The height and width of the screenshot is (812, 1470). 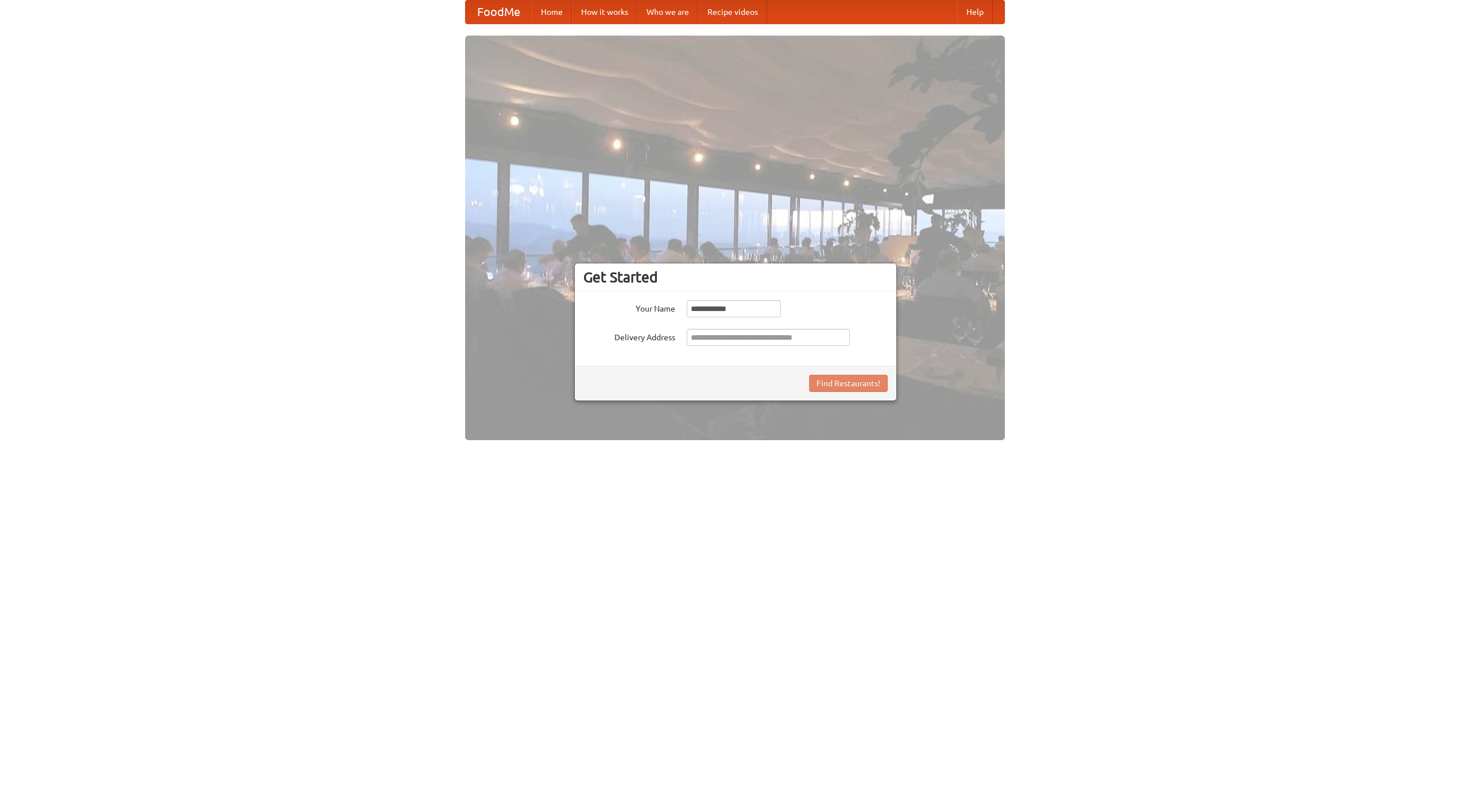 I want to click on a: Recipe videos, so click(x=733, y=12).